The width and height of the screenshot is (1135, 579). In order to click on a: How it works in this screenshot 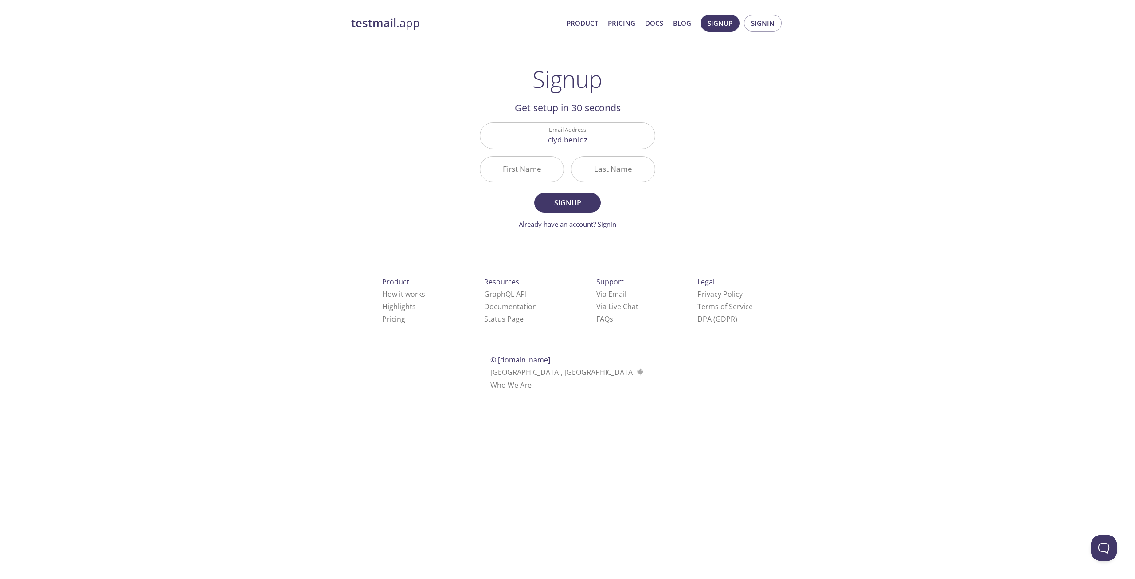, I will do `click(404, 294)`.